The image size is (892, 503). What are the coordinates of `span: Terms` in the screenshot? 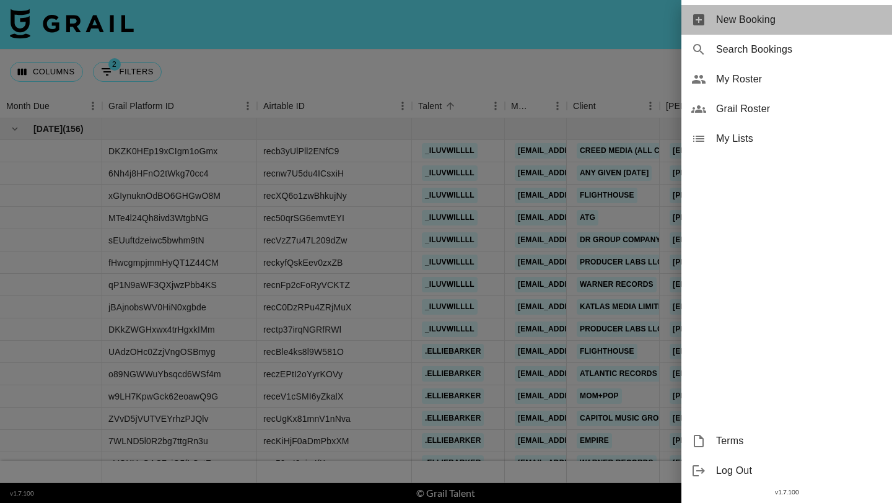 It's located at (799, 441).